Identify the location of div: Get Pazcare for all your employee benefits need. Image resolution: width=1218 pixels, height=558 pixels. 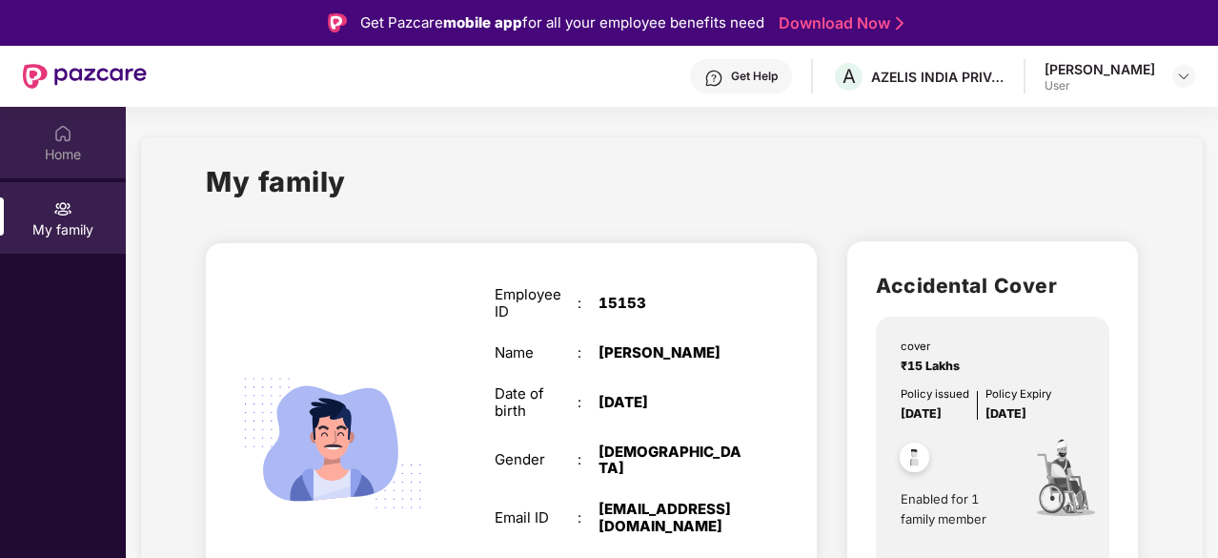
(562, 23).